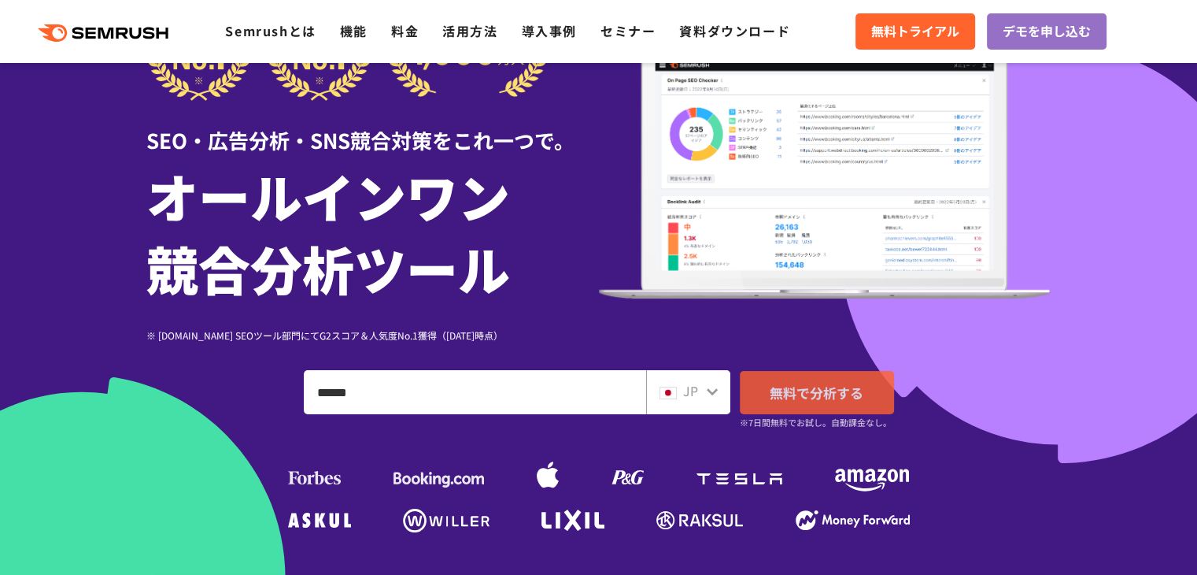 The height and width of the screenshot is (575, 1197). Describe the element at coordinates (372, 231) in the screenshot. I see `h1: オールインワン 競合分析ツール` at that location.